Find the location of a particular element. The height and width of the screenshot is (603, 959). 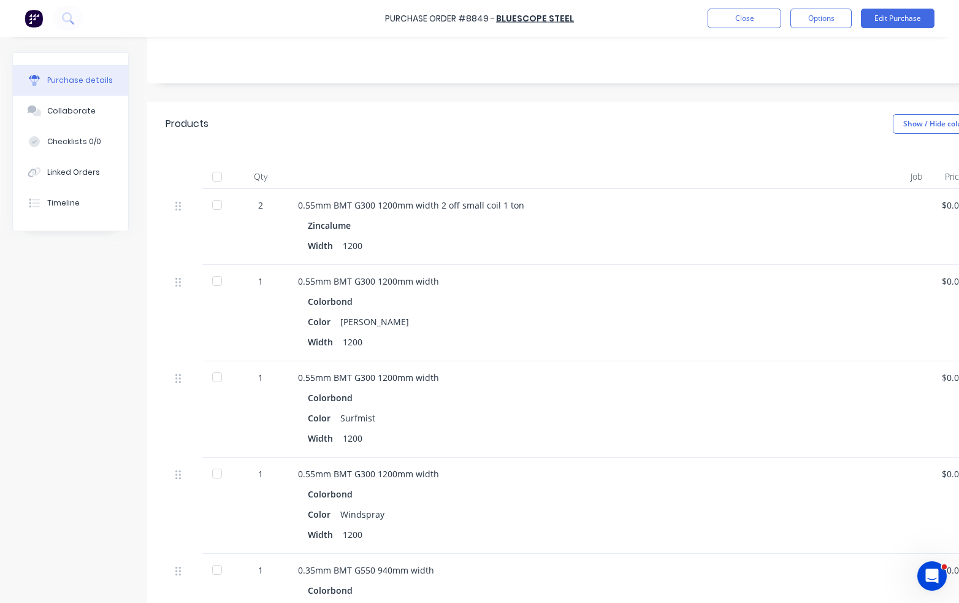

div: Collaborate is located at coordinates (71, 111).